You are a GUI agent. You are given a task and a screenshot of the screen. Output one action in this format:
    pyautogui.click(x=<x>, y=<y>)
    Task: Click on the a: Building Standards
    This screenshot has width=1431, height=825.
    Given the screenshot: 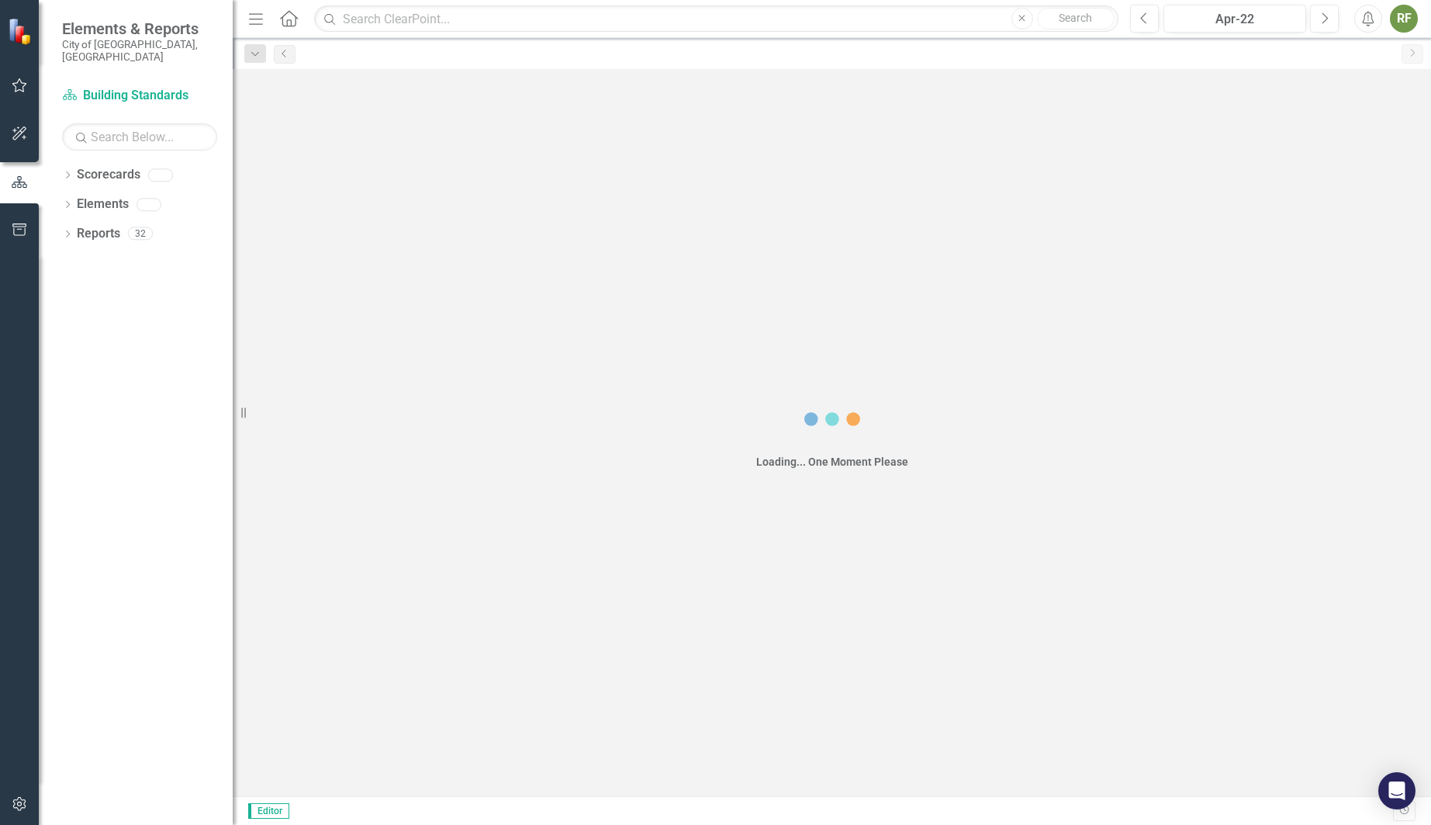 What is the action you would take?
    pyautogui.click(x=140, y=95)
    